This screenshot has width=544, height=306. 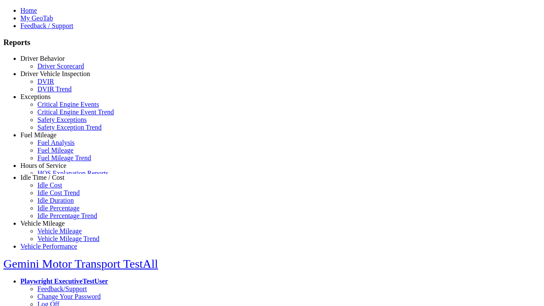 I want to click on a: DVIR Trend, so click(x=54, y=89).